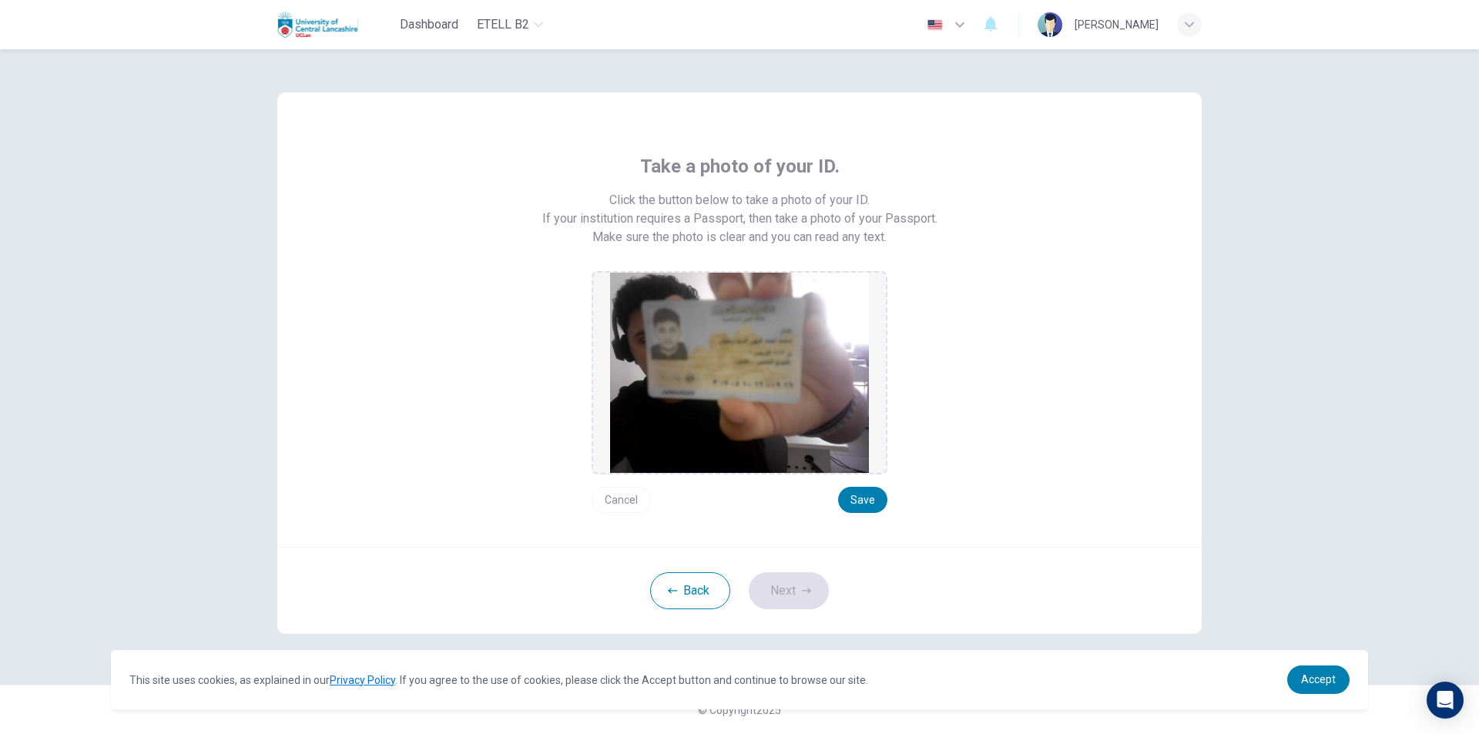 The image size is (1479, 734). I want to click on img: Profile picture, so click(1050, 25).